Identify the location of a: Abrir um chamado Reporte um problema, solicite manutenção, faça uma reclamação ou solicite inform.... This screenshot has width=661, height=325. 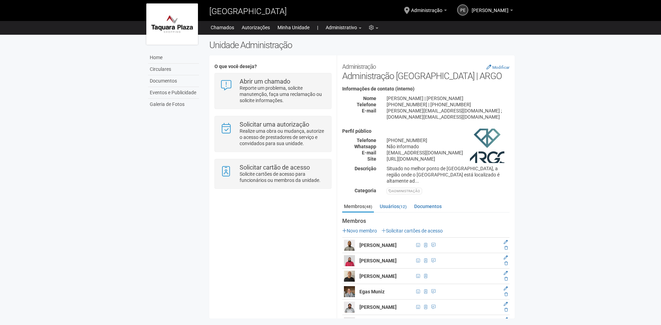
(273, 91).